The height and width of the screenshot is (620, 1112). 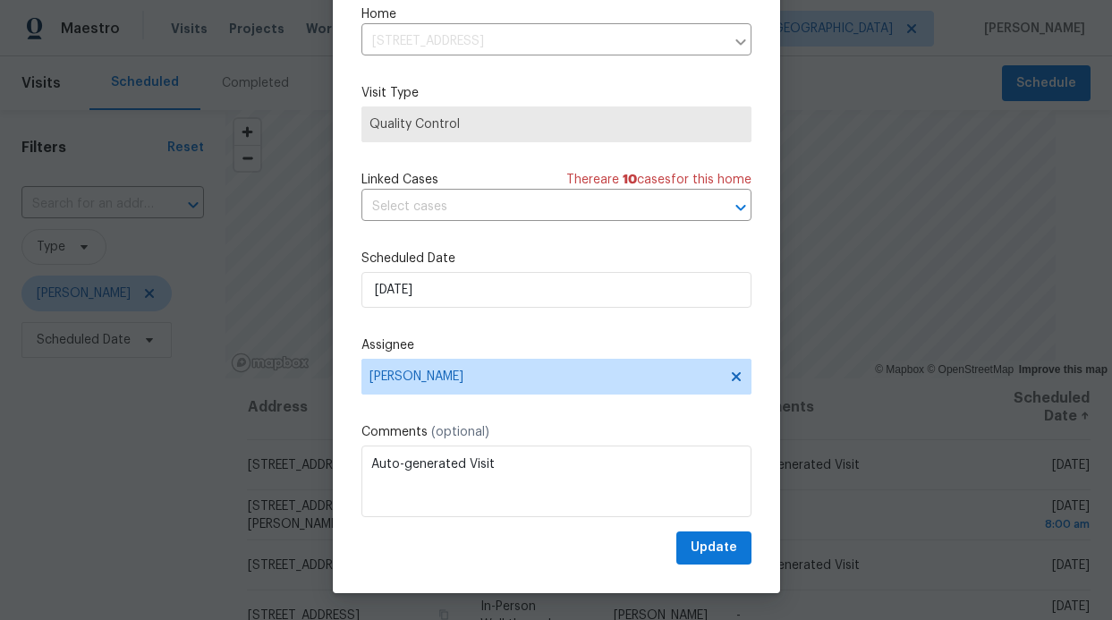 I want to click on label: Assignee, so click(x=556, y=345).